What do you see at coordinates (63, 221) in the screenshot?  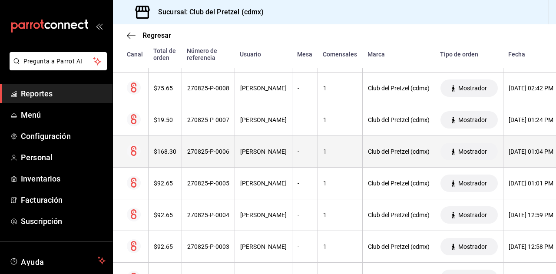 I see `span: Suscripción` at bounding box center [63, 221].